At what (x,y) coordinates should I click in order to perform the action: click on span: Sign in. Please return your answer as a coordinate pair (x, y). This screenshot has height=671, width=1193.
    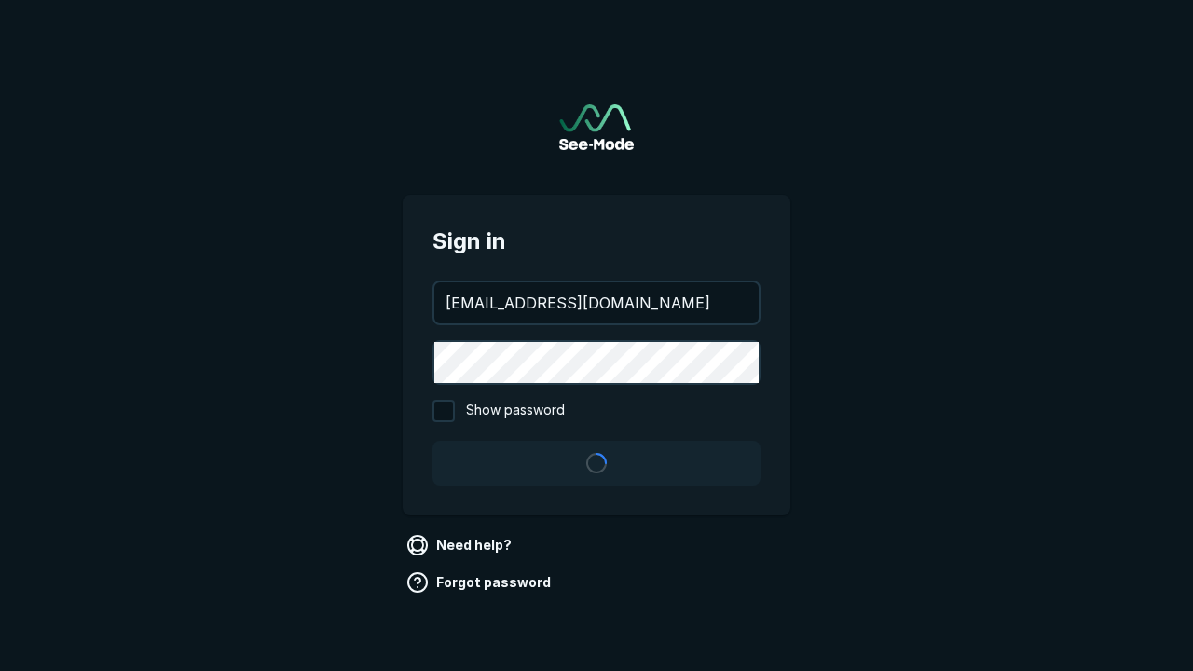
    Looking at the image, I should click on (596, 241).